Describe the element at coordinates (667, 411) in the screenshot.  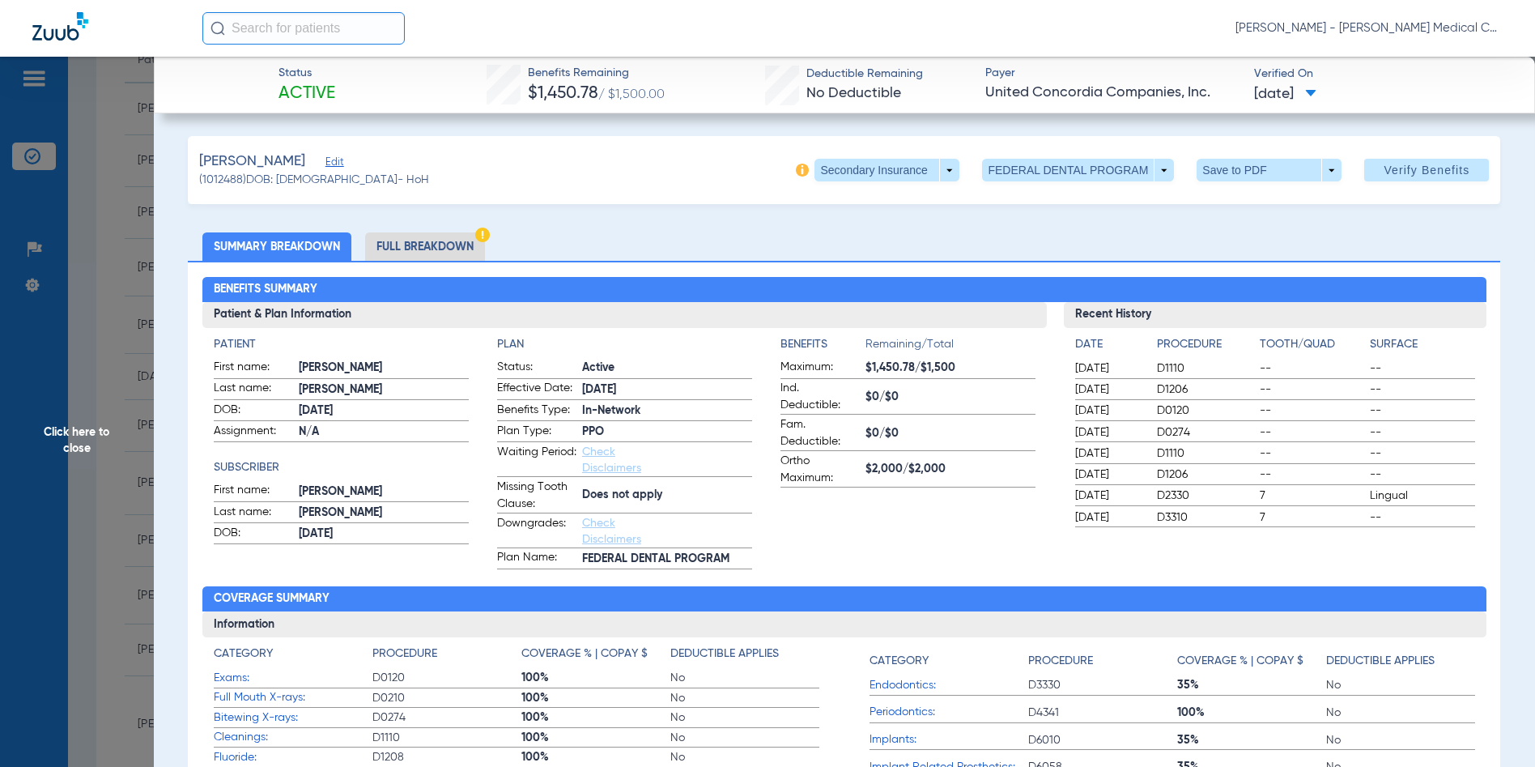
I see `span: In-Network` at that location.